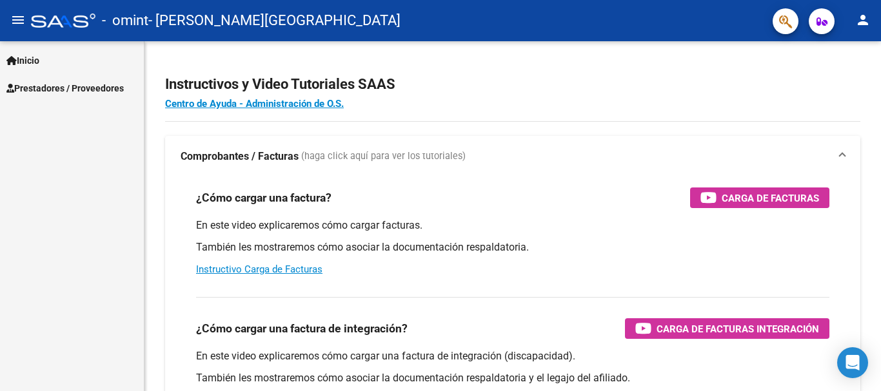 This screenshot has height=391, width=881. Describe the element at coordinates (259, 270) in the screenshot. I see `a: Instructivo Carga de Facturas` at that location.